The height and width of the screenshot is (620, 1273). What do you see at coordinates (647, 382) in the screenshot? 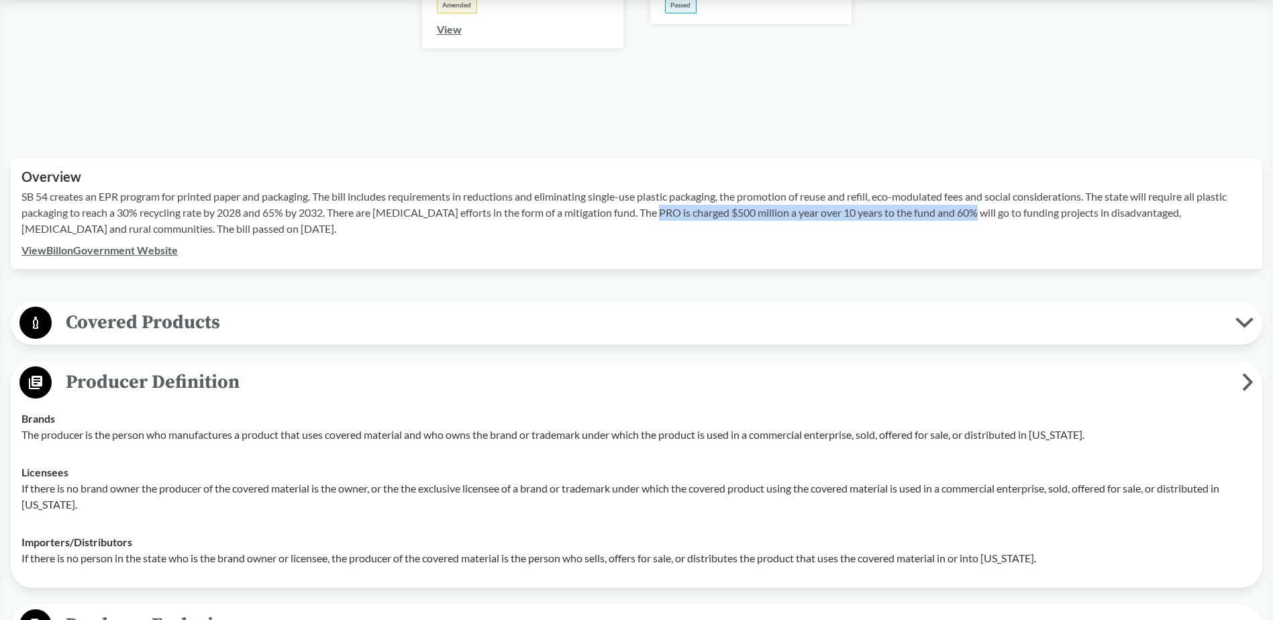
I see `span: Producer Definition` at bounding box center [647, 382].